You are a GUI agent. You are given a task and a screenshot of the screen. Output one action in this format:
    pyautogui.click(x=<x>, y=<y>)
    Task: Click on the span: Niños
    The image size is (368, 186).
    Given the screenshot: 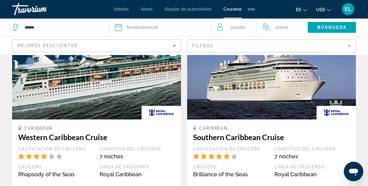 What is the action you would take?
    pyautogui.click(x=283, y=27)
    